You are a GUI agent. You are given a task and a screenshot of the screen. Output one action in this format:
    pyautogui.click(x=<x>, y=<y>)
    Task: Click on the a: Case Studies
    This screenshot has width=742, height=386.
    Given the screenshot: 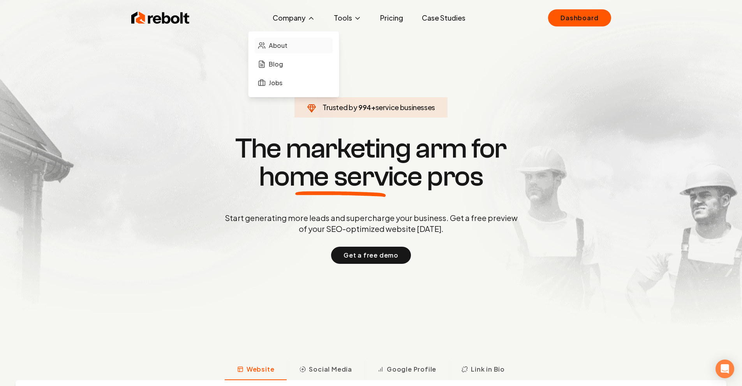 What is the action you would take?
    pyautogui.click(x=444, y=18)
    